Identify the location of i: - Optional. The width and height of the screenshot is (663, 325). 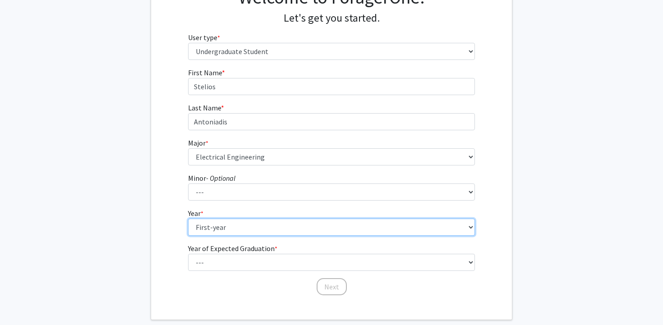
(221, 178).